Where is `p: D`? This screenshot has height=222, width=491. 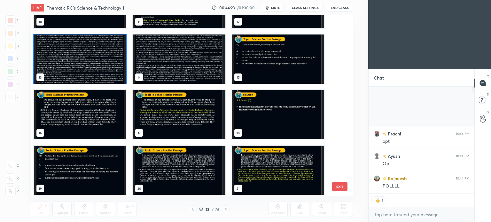
p: D is located at coordinates (488, 94).